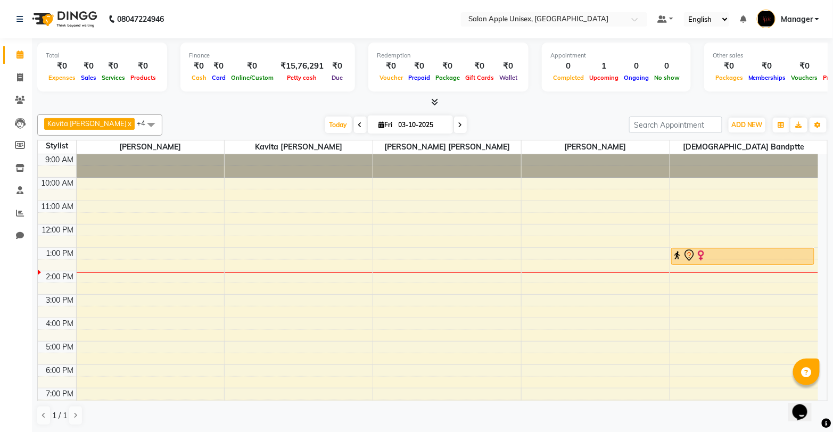 This screenshot has width=833, height=432. I want to click on span: Packages, so click(729, 78).